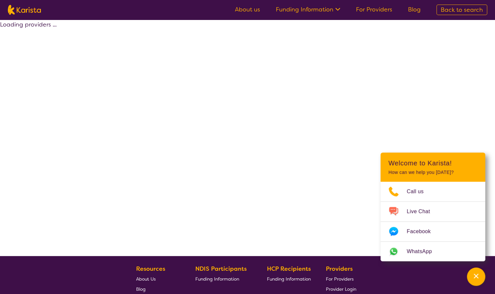 The width and height of the screenshot is (495, 294). I want to click on button: Channel Menu, so click(476, 276).